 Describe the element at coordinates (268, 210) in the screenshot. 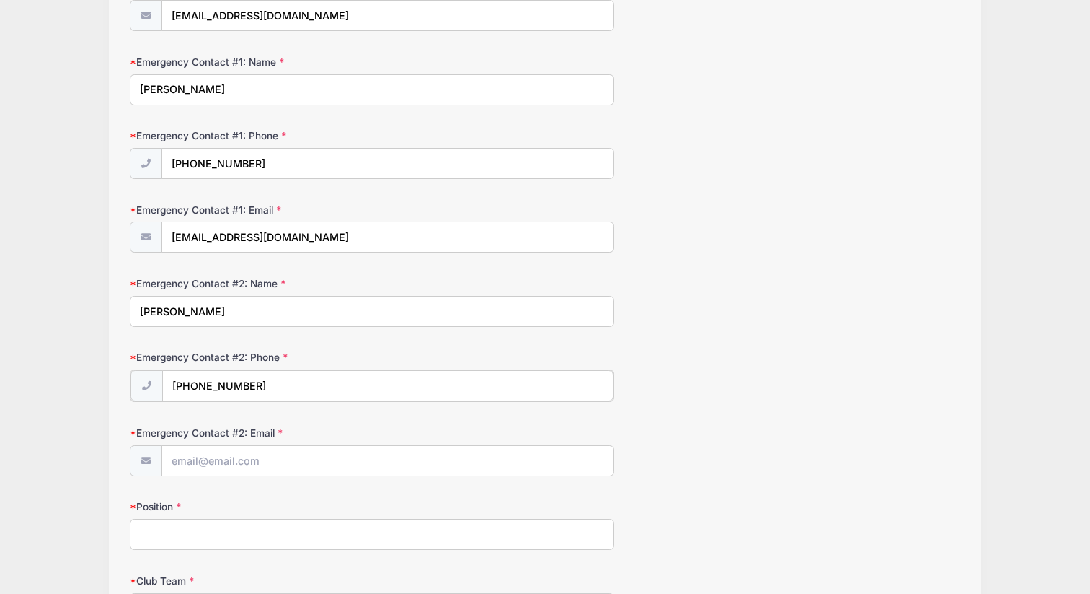

I see `label: Emergency Contact #1: Email` at that location.